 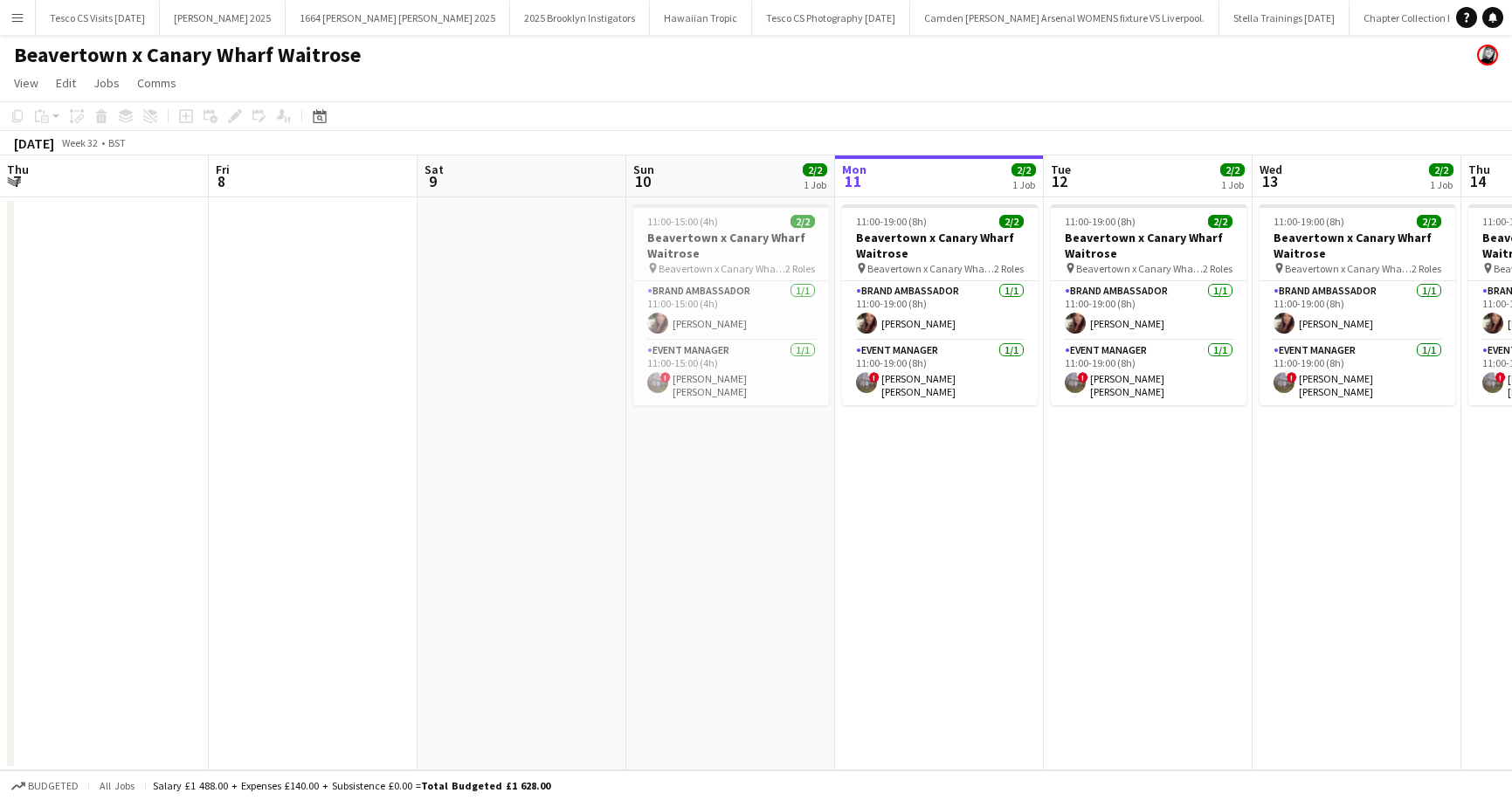 What do you see at coordinates (433, 181) in the screenshot?
I see `span: 9` at bounding box center [433, 181].